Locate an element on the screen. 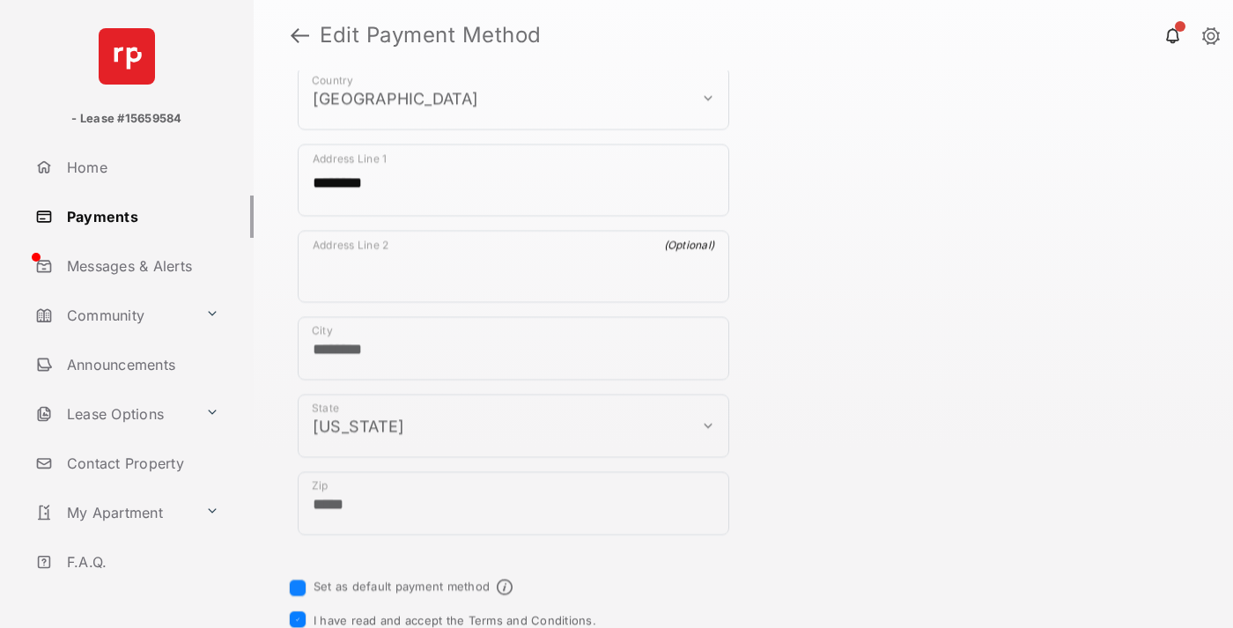  a: Community is located at coordinates (113, 315).